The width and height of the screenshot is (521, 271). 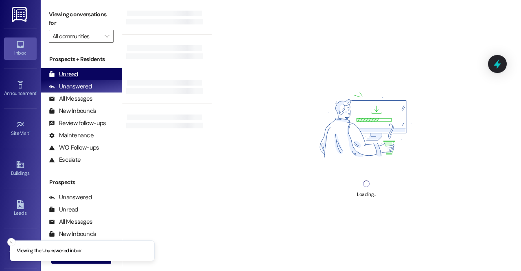 What do you see at coordinates (77, 123) in the screenshot?
I see `div: Review follow-ups` at bounding box center [77, 123].